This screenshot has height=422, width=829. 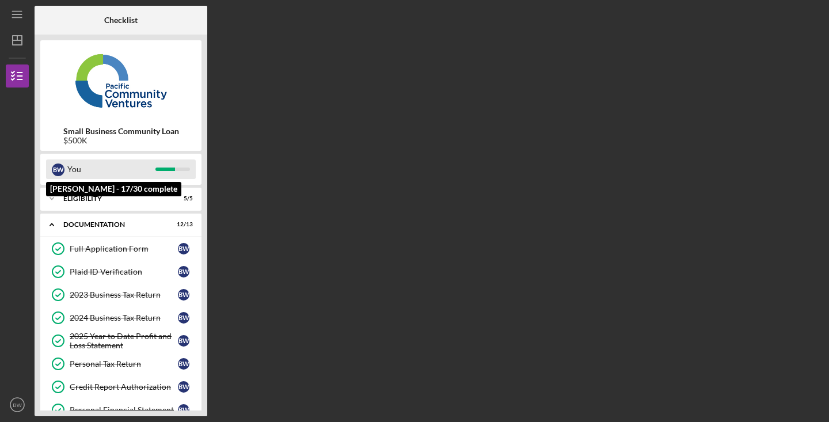 I want to click on a: 2023 Business Tax ReturnBW, so click(x=121, y=295).